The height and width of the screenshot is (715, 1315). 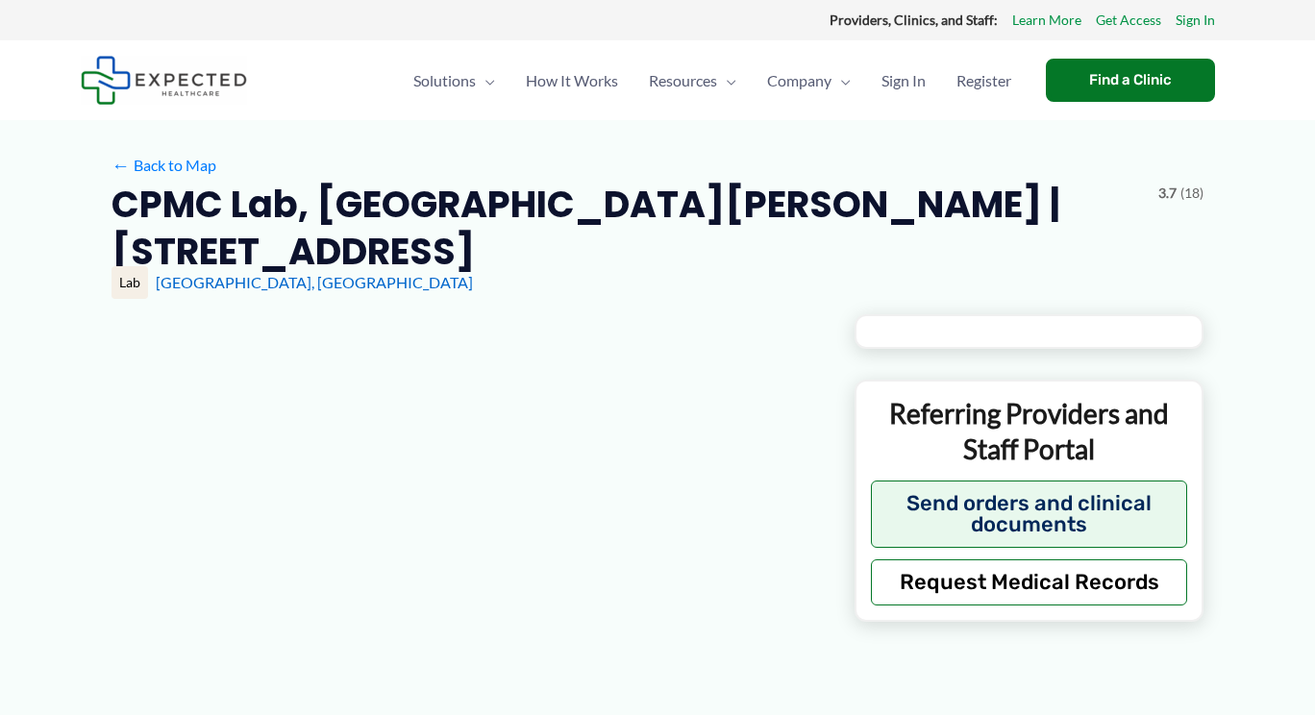 I want to click on a: Get Access, so click(x=1129, y=20).